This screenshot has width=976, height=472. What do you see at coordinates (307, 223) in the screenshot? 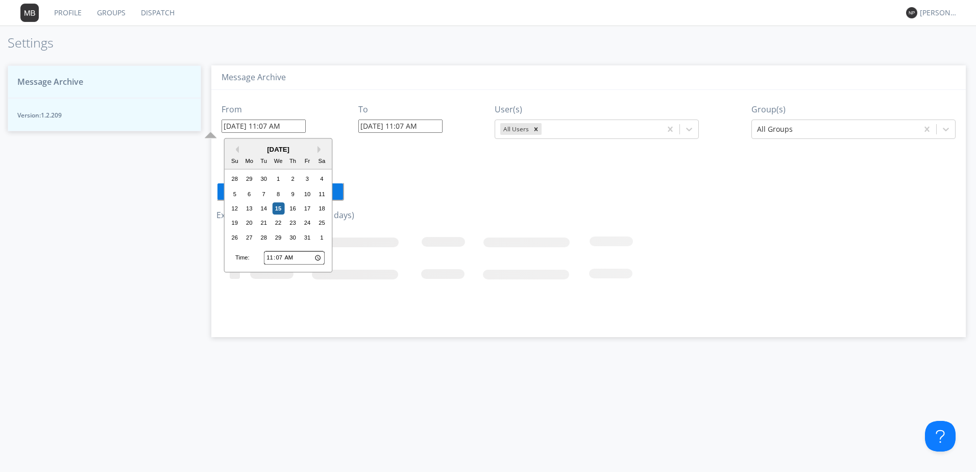
I see `div: Choose Friday, October 24th, 2025` at bounding box center [307, 223].